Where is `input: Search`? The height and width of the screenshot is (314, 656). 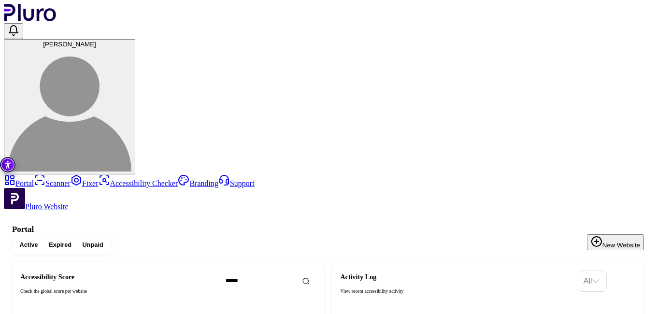 input: Search is located at coordinates (279, 281).